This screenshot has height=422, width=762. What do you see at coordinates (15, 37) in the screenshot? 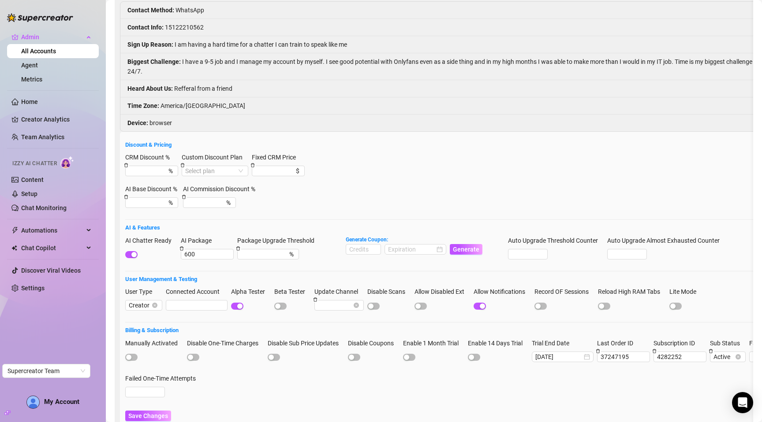
I see `span: crown` at bounding box center [15, 37].